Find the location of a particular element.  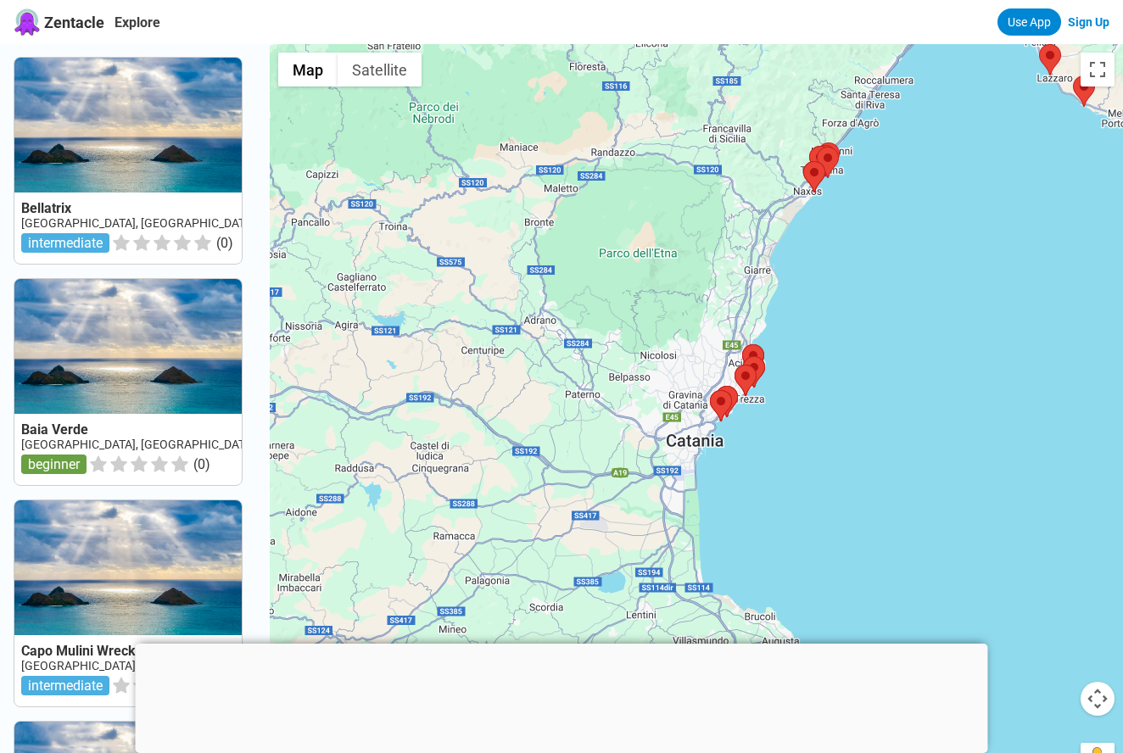

button: Map camera controls is located at coordinates (1097, 699).